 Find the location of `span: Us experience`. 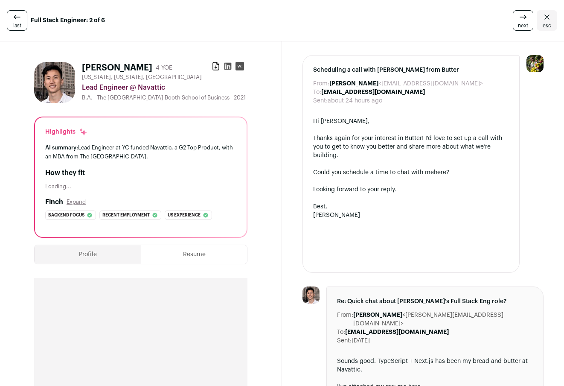

span: Us experience is located at coordinates (184, 215).